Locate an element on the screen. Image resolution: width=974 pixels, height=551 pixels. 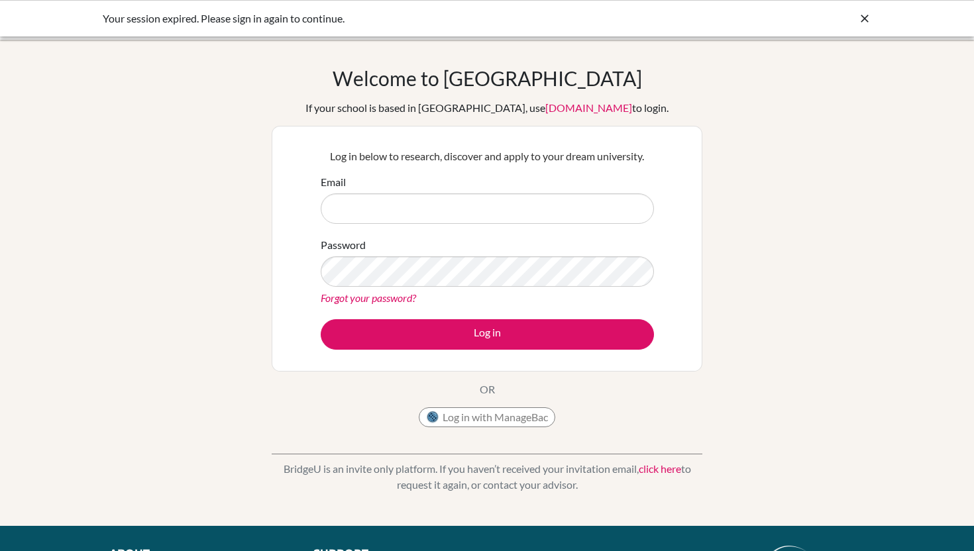
label: Password is located at coordinates (343, 245).